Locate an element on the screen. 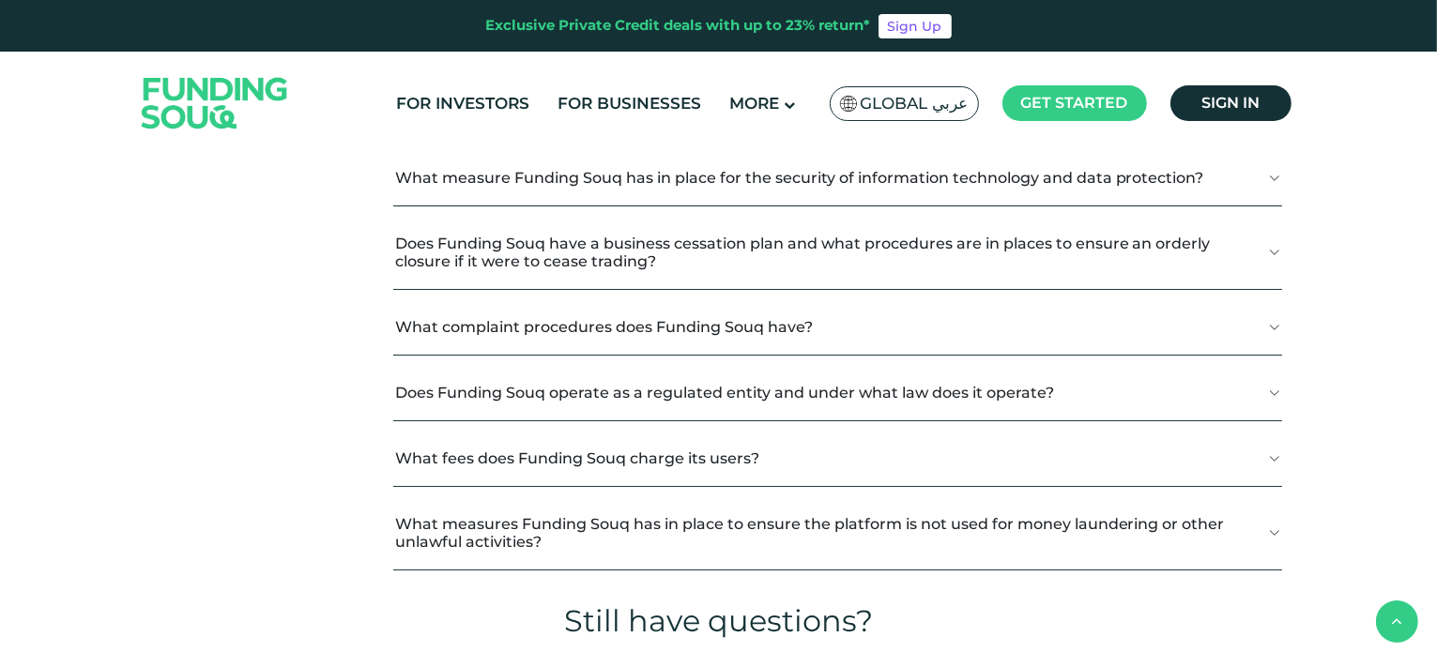  button: What fees does Funding Souq charge its users? is located at coordinates (837, 458).